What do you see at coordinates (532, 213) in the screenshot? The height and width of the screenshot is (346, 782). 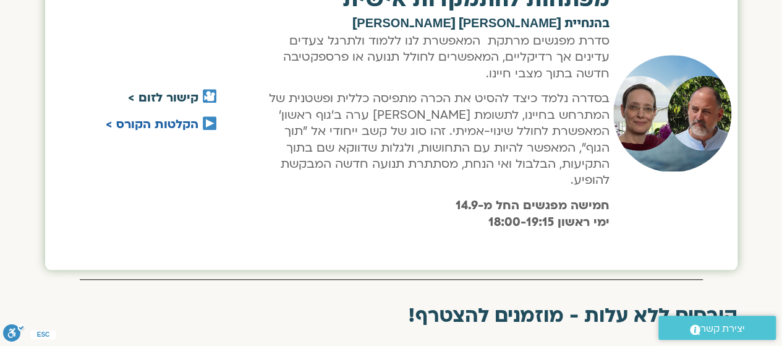 I see `b: חמישה מפגשים החל מ-14.9 ימי ראשון 18:00-19:15` at bounding box center [532, 213].